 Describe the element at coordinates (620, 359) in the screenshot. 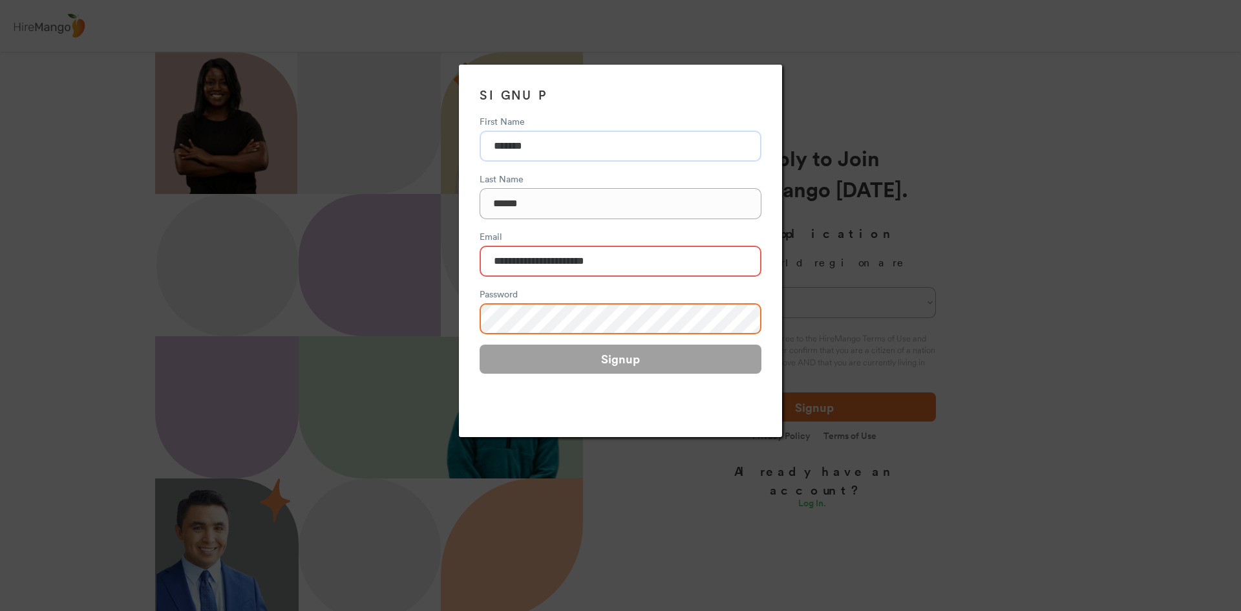

I see `button: Signup` at that location.